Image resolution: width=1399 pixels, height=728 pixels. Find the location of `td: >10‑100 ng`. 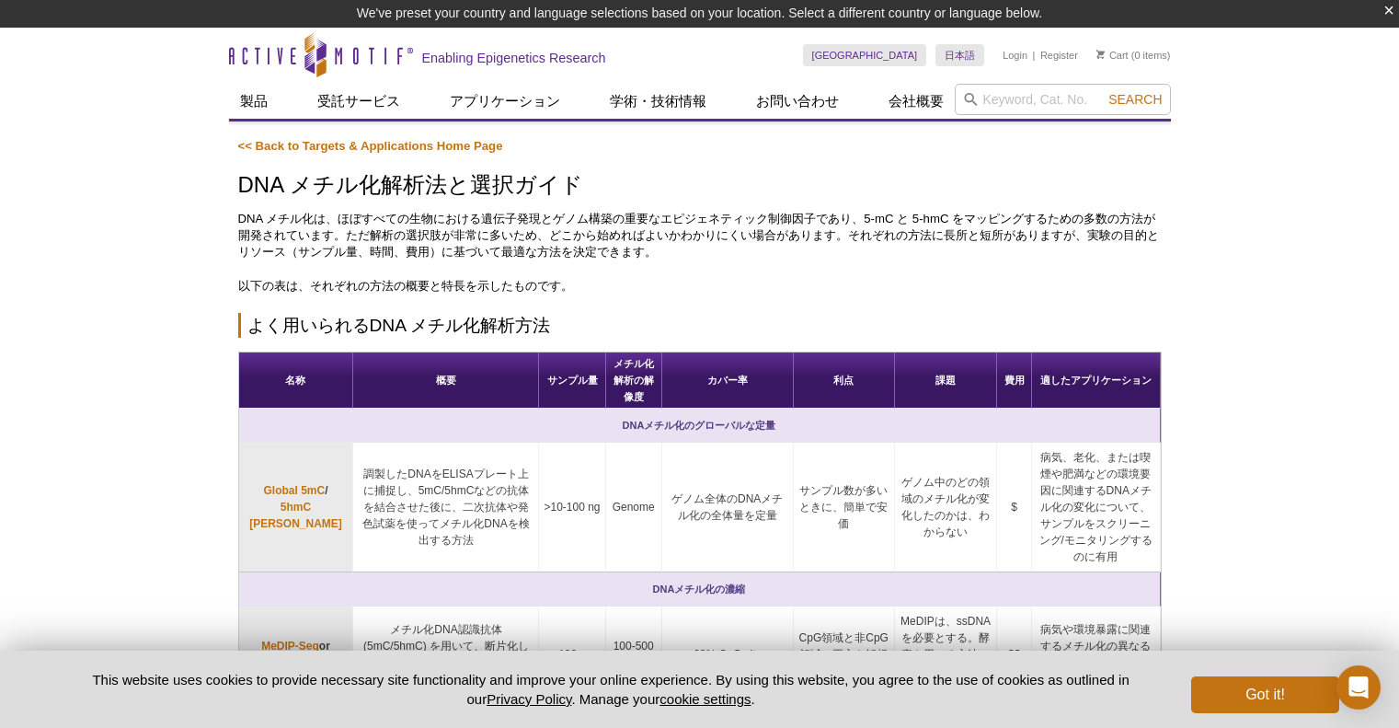

td: >10‑100 ng is located at coordinates (572, 507).